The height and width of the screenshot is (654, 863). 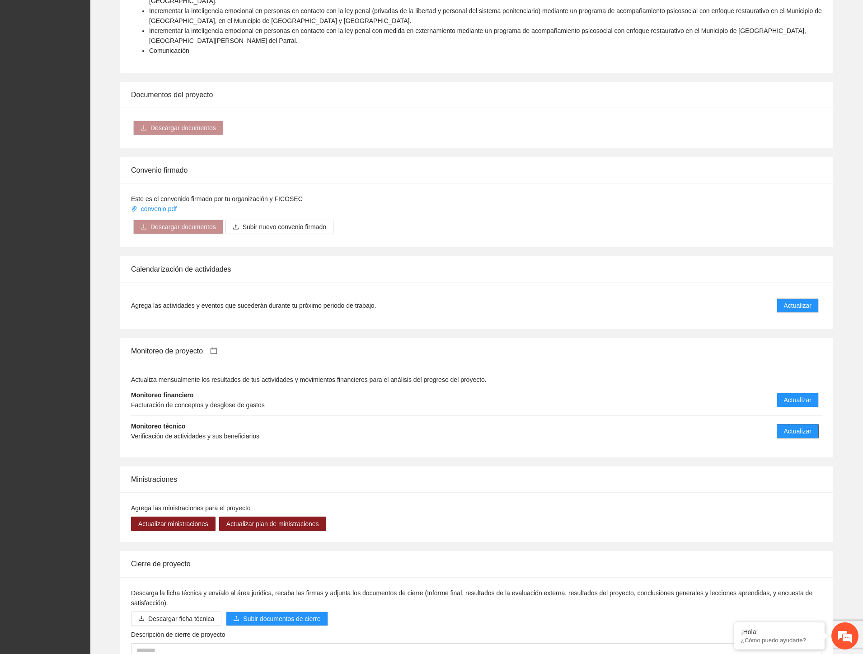 I want to click on span: uploadSubir nuevo convenio firmado, so click(x=279, y=227).